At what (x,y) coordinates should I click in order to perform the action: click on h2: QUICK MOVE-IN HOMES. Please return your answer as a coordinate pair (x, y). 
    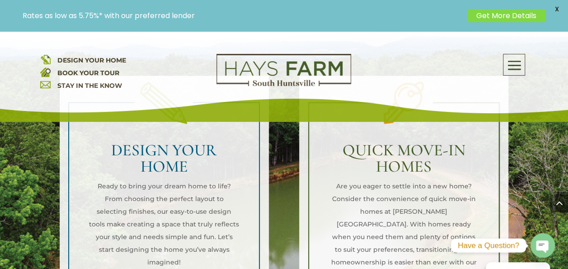
    Looking at the image, I should click on (404, 161).